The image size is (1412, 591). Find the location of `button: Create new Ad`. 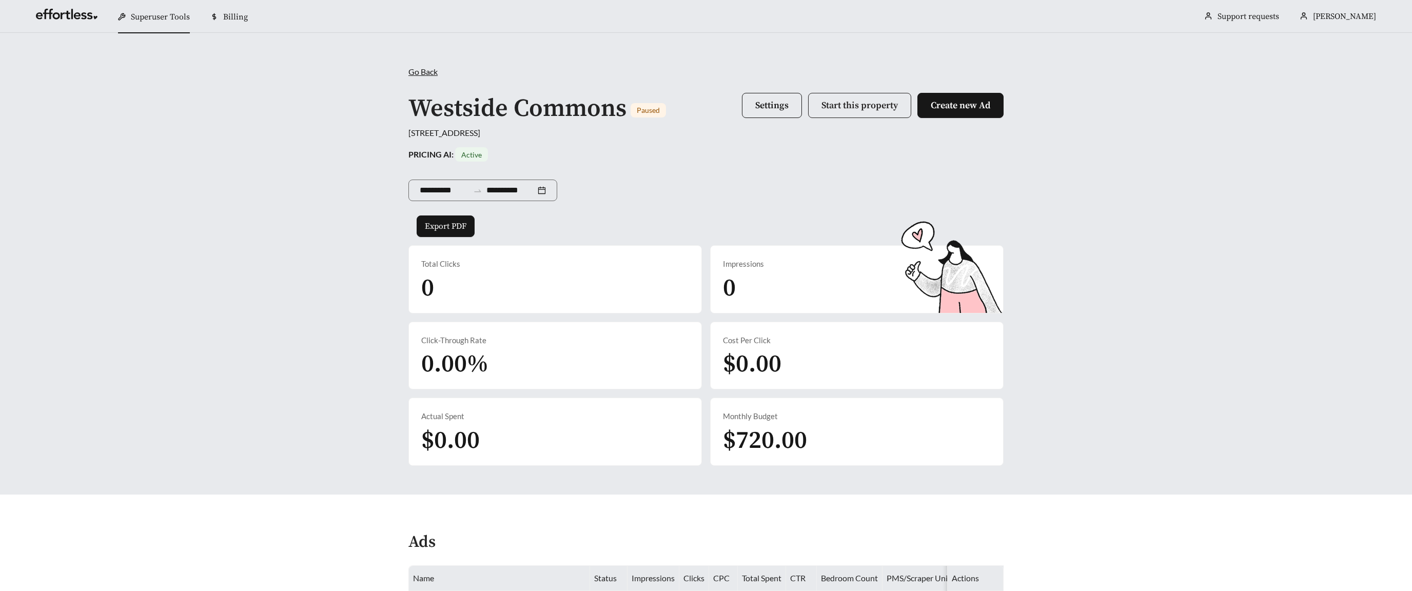

button: Create new Ad is located at coordinates (961, 105).